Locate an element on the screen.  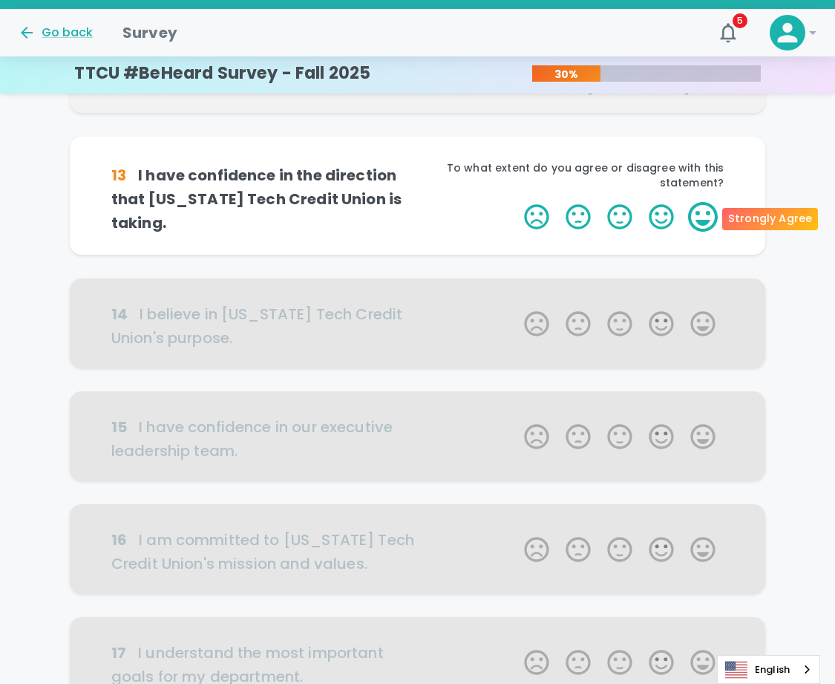
p: To what extent do you agree or disagree with this statement? is located at coordinates (571, 175).